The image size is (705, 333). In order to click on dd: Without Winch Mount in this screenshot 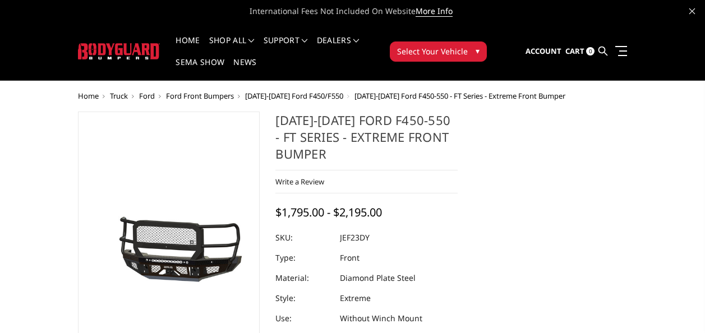, I will do `click(381, 319)`.